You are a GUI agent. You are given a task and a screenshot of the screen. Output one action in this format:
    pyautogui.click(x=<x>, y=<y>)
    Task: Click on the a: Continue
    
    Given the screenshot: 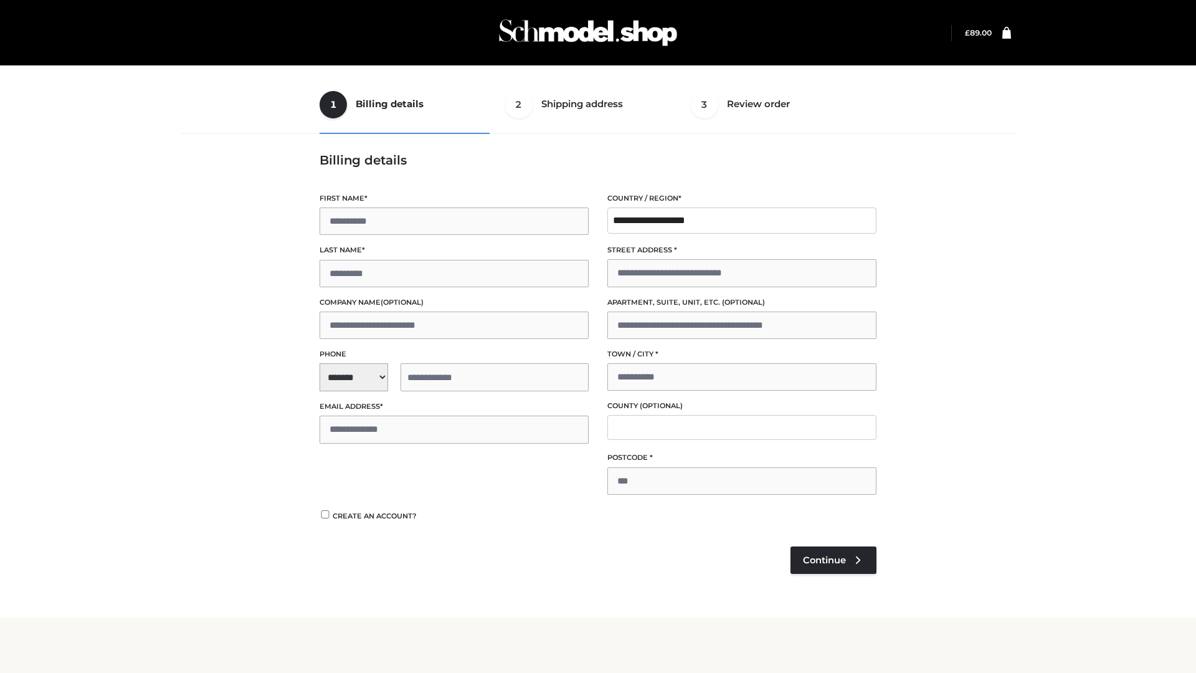 What is the action you would take?
    pyautogui.click(x=834, y=560)
    